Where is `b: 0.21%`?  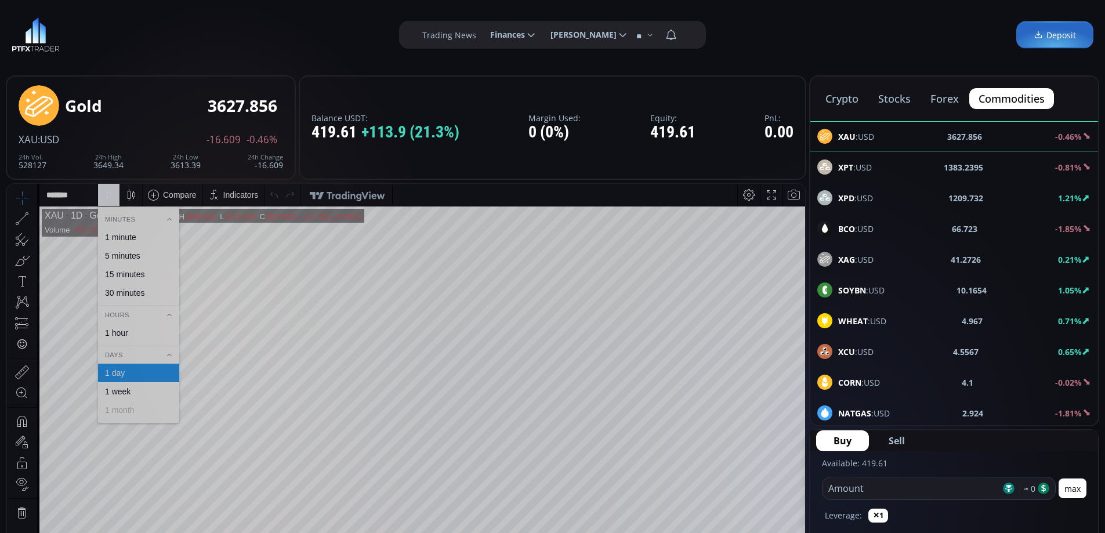
b: 0.21% is located at coordinates (1070, 259).